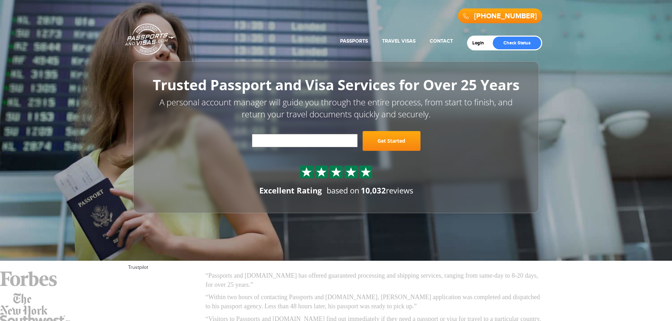 This screenshot has height=321, width=672. Describe the element at coordinates (373, 190) in the screenshot. I see `strong: 10,032` at that location.